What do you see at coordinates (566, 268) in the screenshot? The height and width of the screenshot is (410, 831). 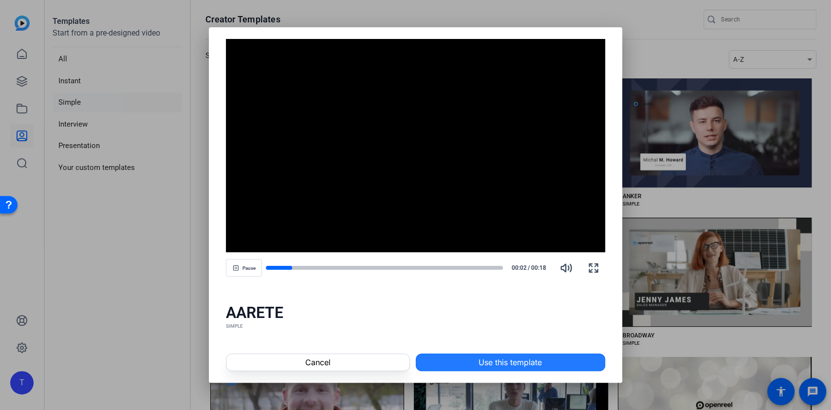 I see `button: Mute` at bounding box center [566, 268].